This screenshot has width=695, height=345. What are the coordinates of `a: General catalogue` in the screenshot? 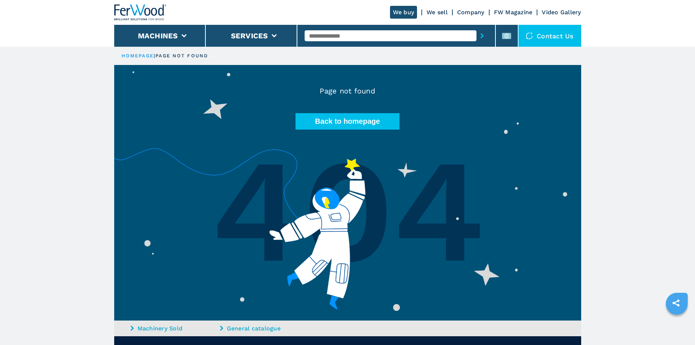 It's located at (264, 328).